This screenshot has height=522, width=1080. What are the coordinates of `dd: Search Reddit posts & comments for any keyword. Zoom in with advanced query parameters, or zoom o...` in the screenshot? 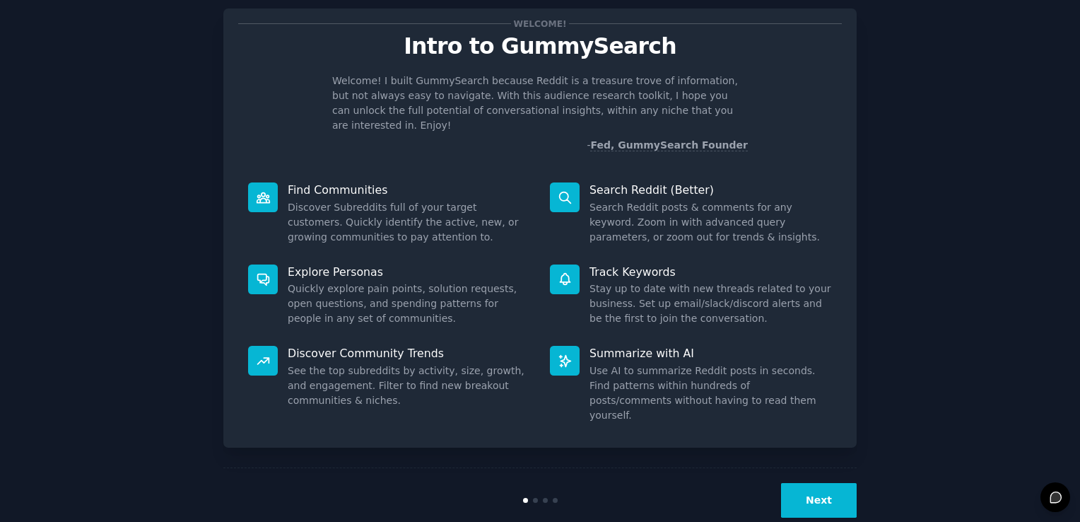 It's located at (710, 222).